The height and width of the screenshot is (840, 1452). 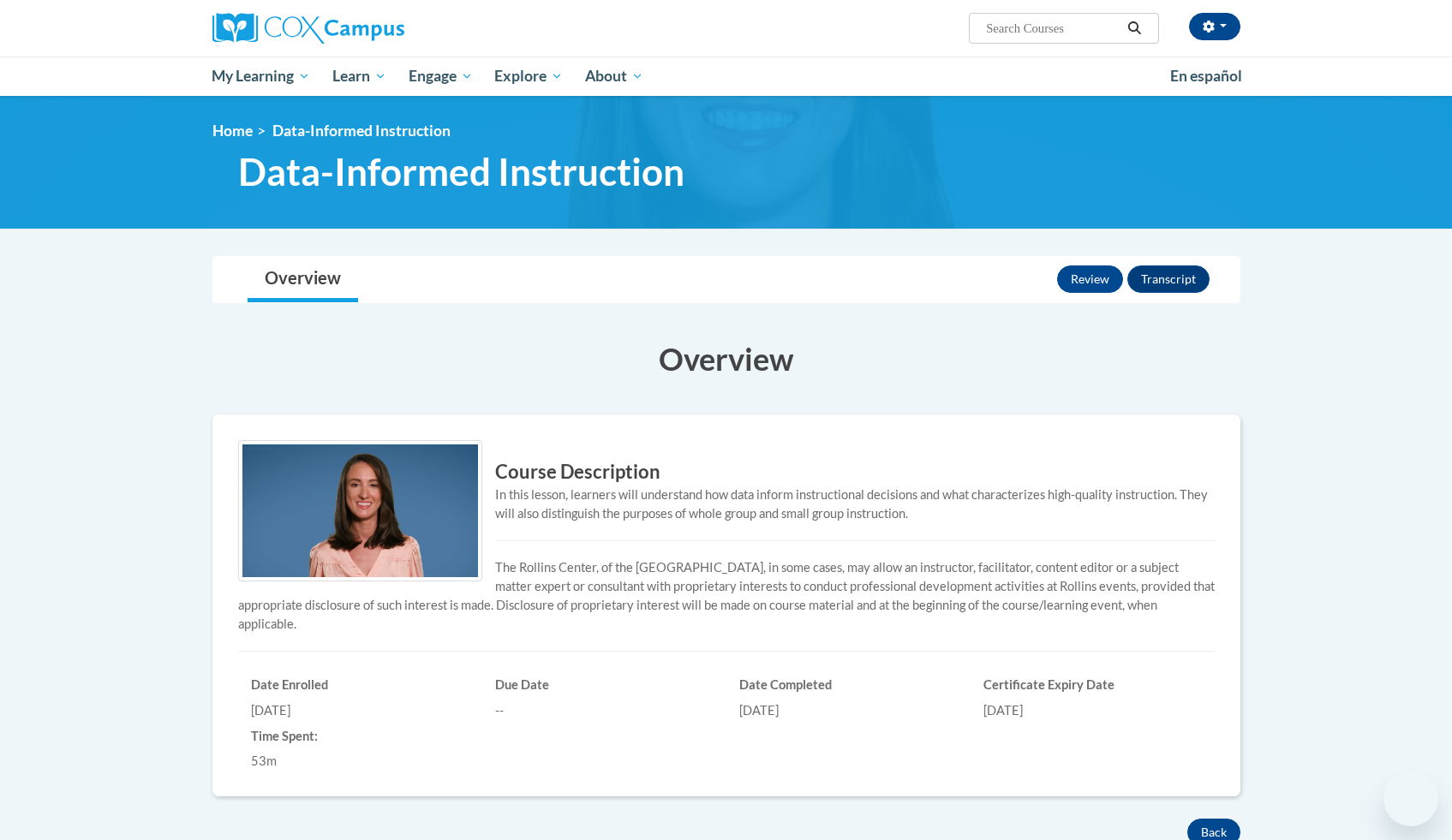 I want to click on h6: Due Date, so click(x=604, y=685).